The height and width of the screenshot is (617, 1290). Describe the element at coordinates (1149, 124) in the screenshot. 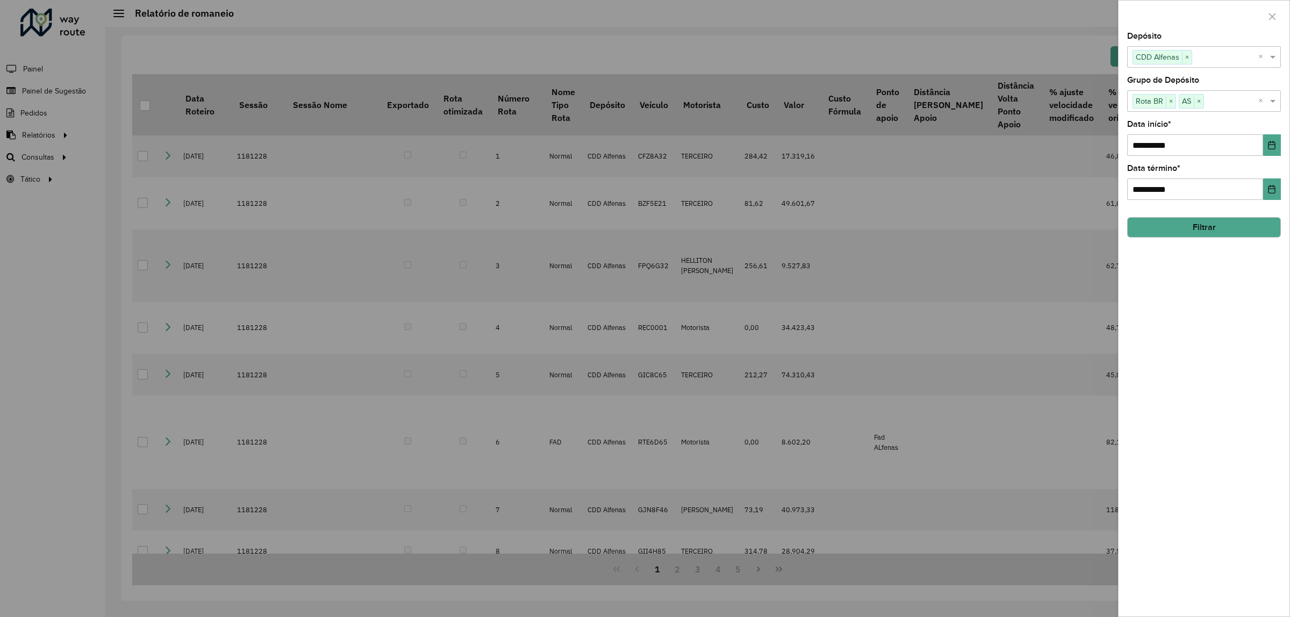

I see `label: Data início` at that location.